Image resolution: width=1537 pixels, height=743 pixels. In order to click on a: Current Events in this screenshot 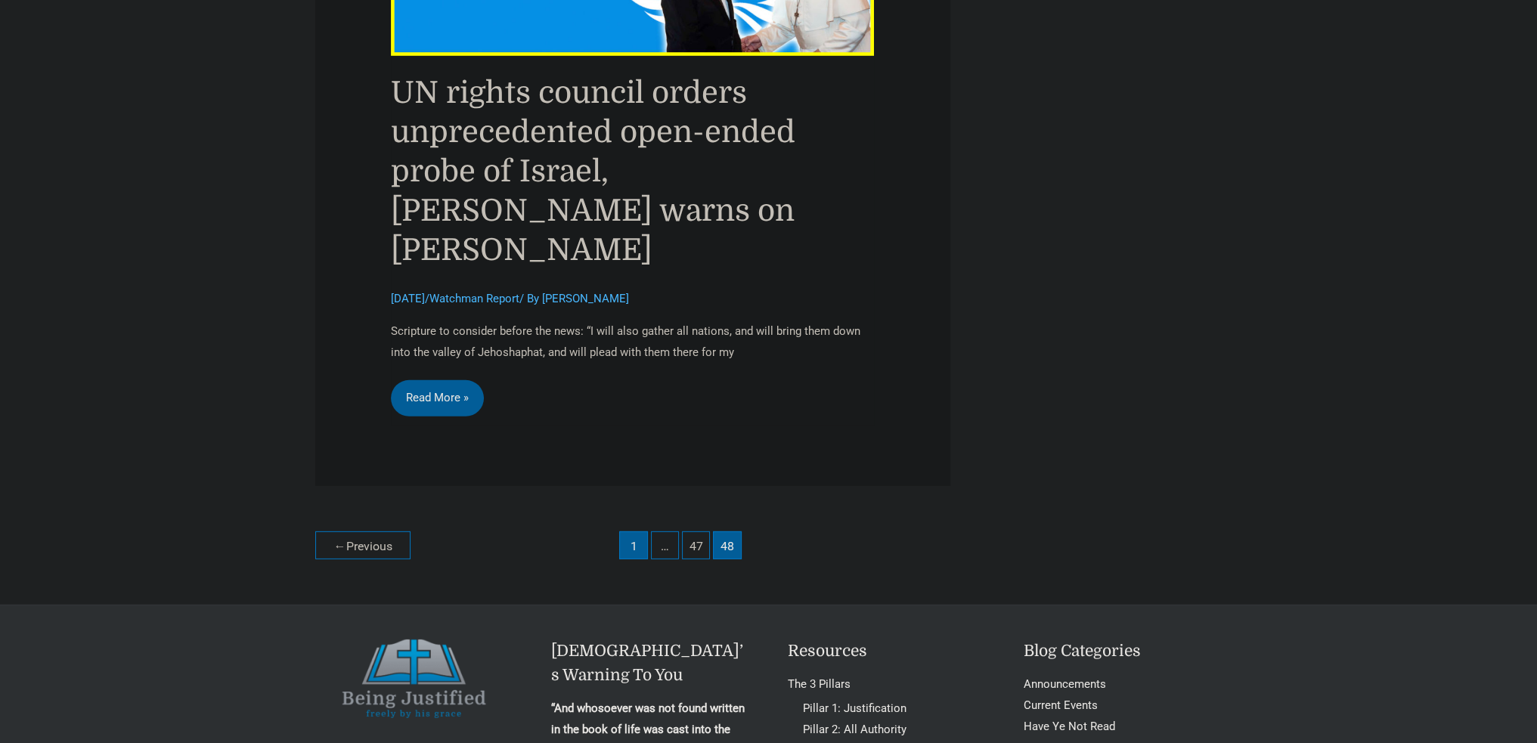, I will do `click(1061, 706)`.